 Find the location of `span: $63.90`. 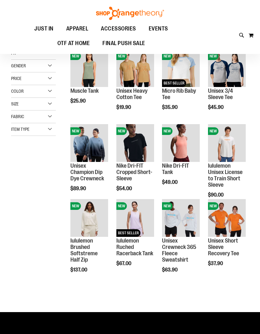

span: $63.90 is located at coordinates (170, 270).